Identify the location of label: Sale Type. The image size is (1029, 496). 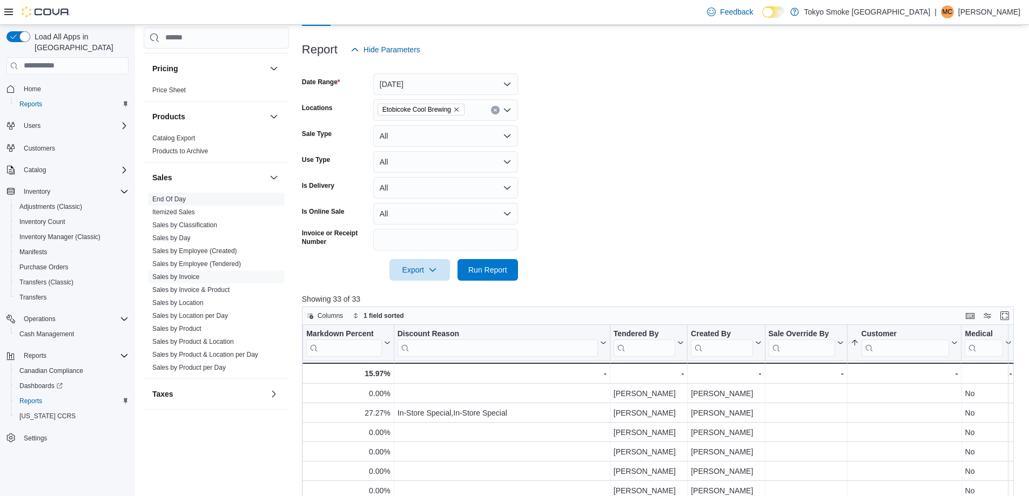
(316, 134).